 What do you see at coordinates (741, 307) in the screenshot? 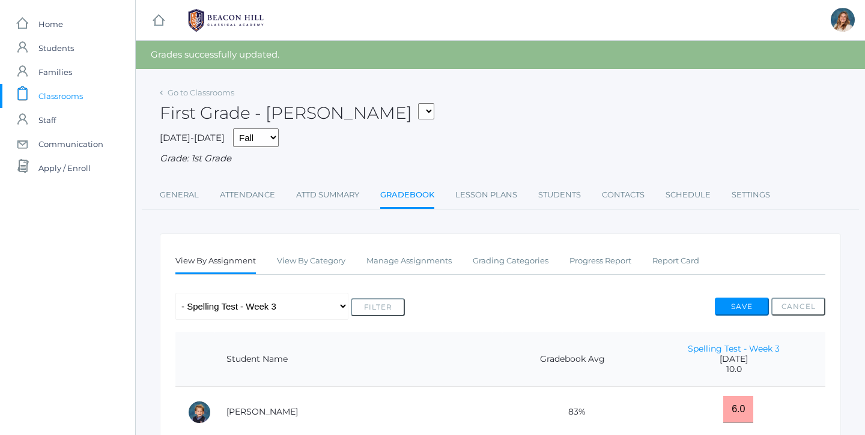
I see `button: Save` at bounding box center [741, 307].